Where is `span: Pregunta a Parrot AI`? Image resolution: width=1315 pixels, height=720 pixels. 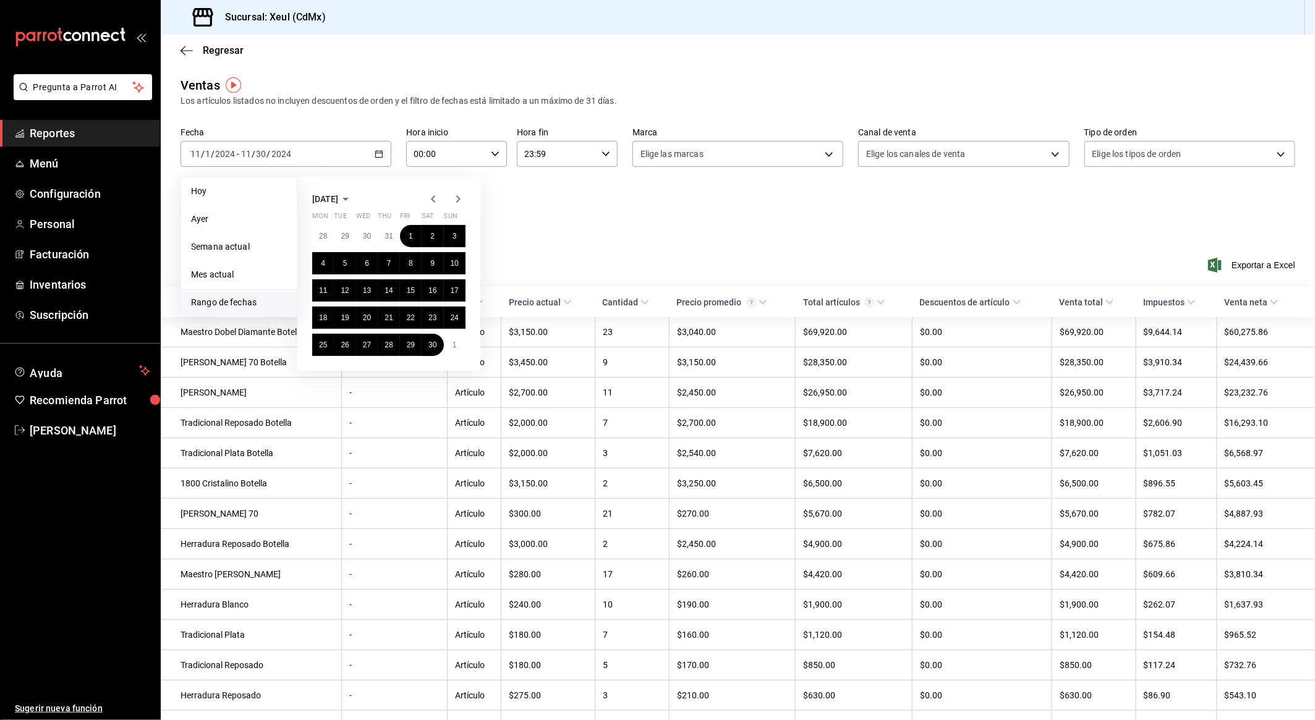 span: Pregunta a Parrot AI is located at coordinates (83, 87).